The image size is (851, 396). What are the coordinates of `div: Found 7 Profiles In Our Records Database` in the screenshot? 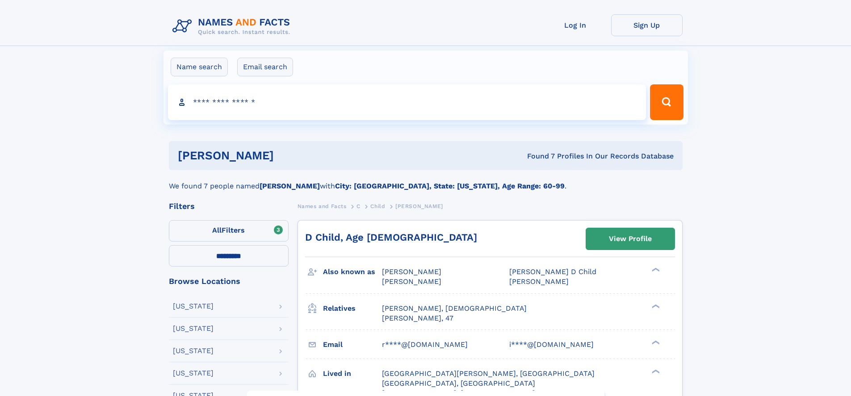 It's located at (537, 156).